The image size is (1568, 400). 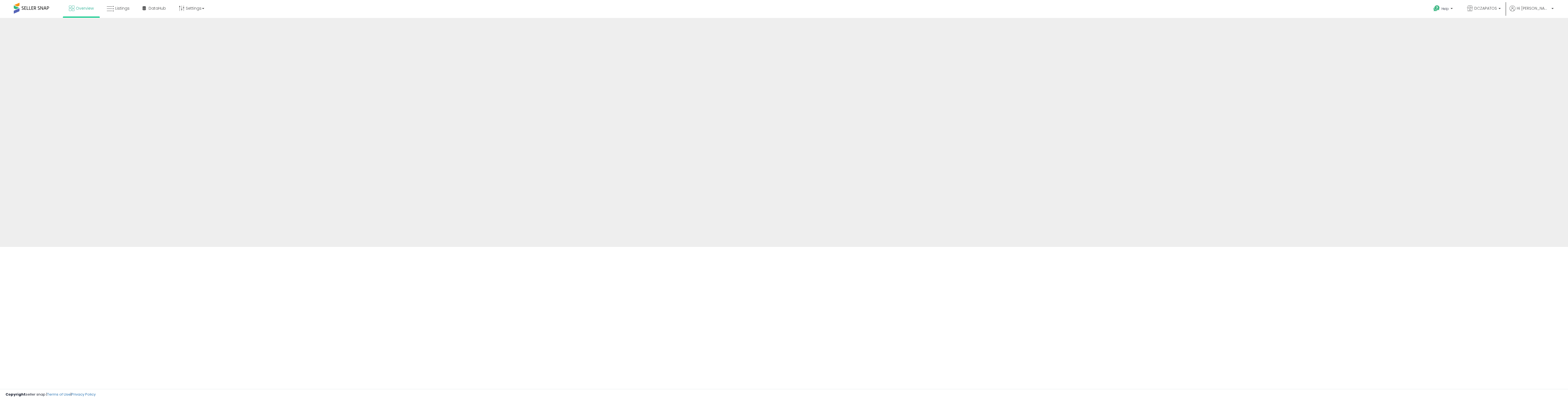 What do you see at coordinates (122, 8) in the screenshot?
I see `span: Listings` at bounding box center [122, 8].